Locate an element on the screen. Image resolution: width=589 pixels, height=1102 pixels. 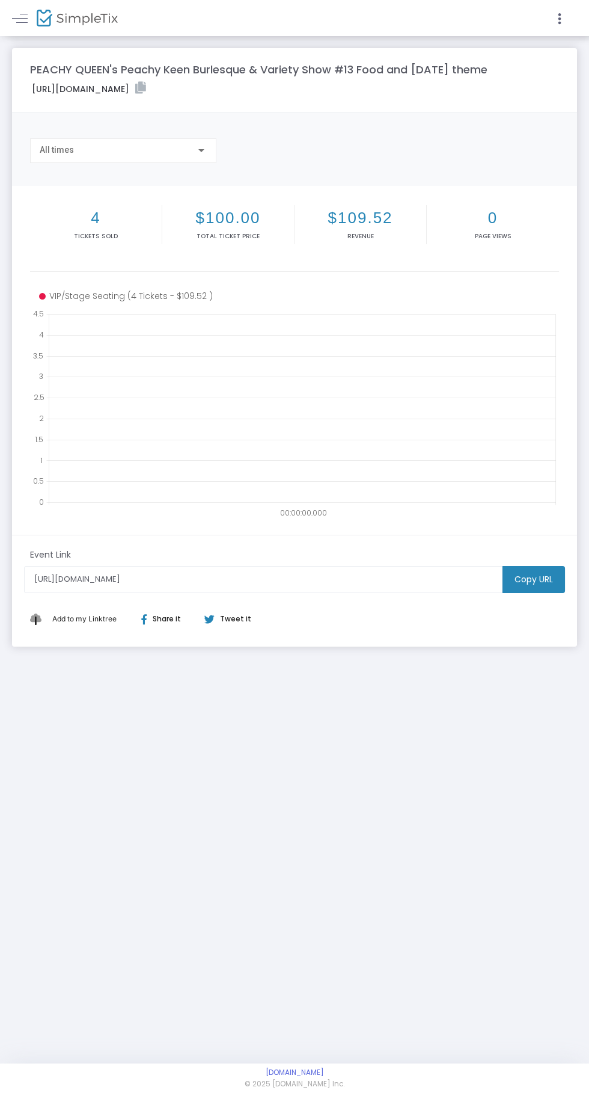
img: linktree is located at coordinates (40, 619).